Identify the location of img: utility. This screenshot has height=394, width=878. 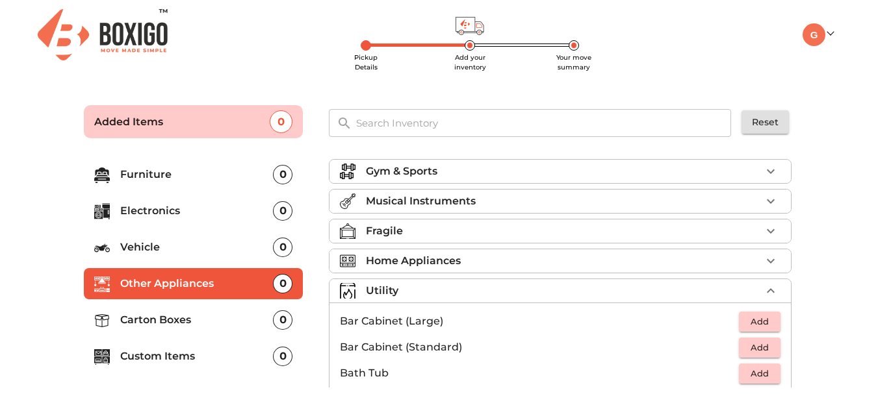
(348, 291).